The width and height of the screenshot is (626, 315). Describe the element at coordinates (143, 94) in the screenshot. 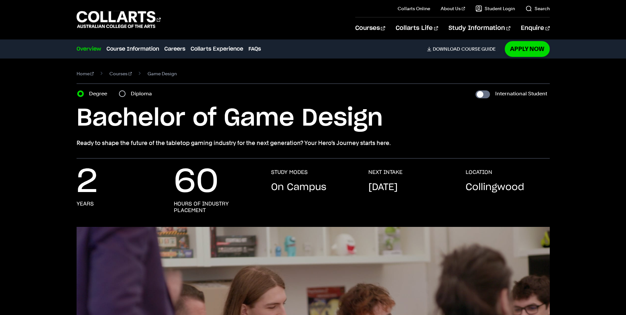

I see `label: Diploma` at that location.